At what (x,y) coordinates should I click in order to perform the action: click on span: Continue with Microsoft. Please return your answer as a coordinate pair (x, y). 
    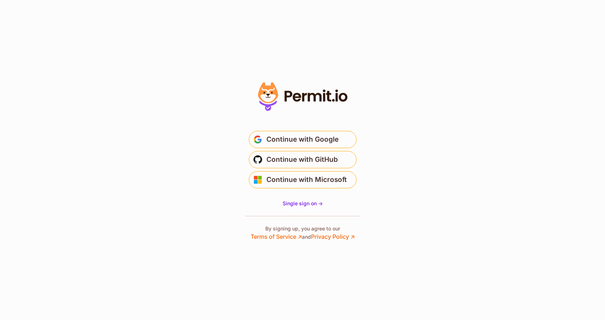
    Looking at the image, I should click on (307, 180).